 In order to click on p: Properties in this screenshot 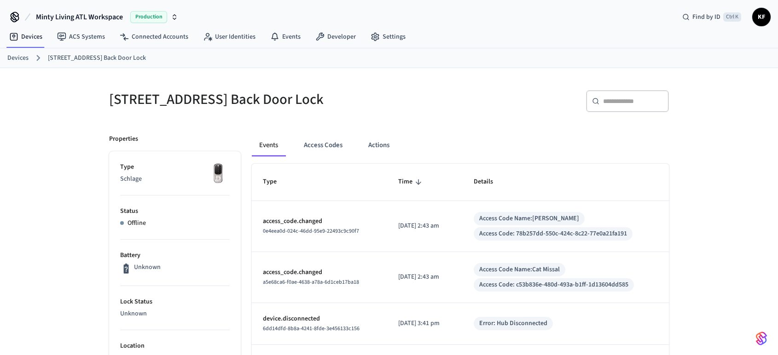, I will do `click(123, 139)`.